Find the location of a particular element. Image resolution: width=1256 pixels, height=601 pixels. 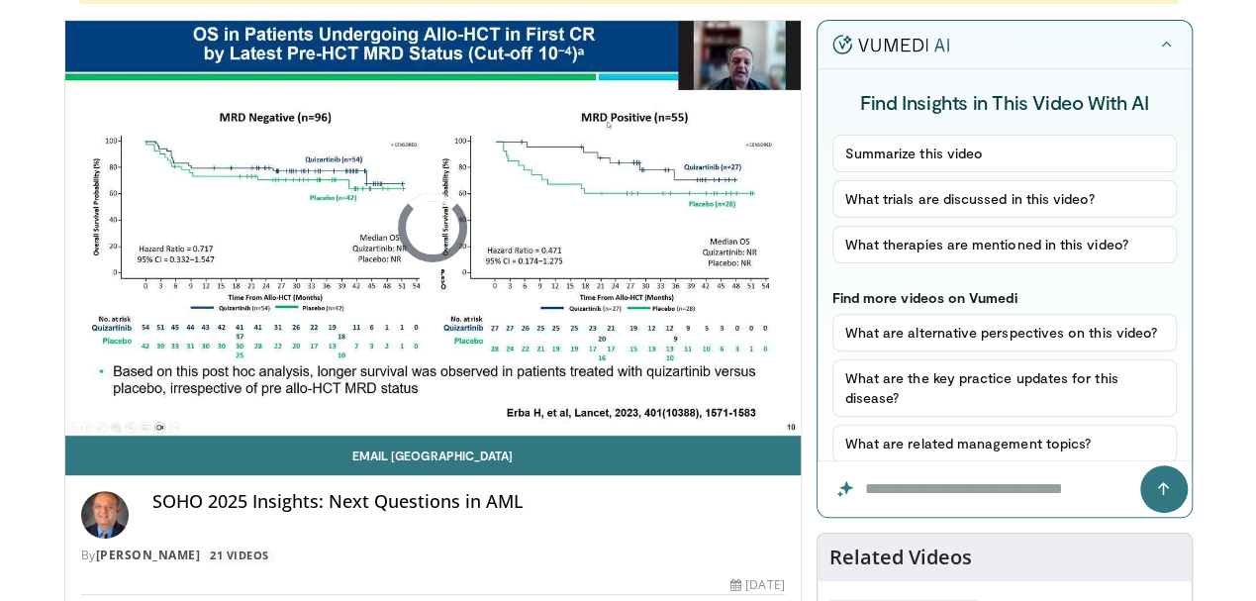

button: What are related management topics? is located at coordinates (1004, 443).